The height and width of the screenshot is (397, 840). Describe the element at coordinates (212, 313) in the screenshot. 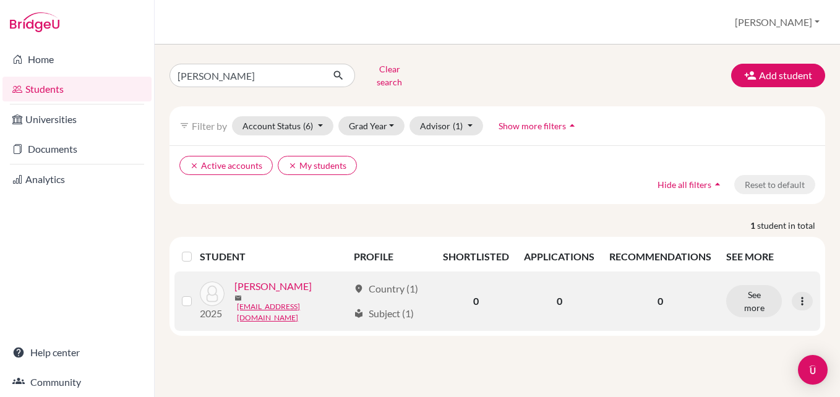

I see `p: 2025` at that location.